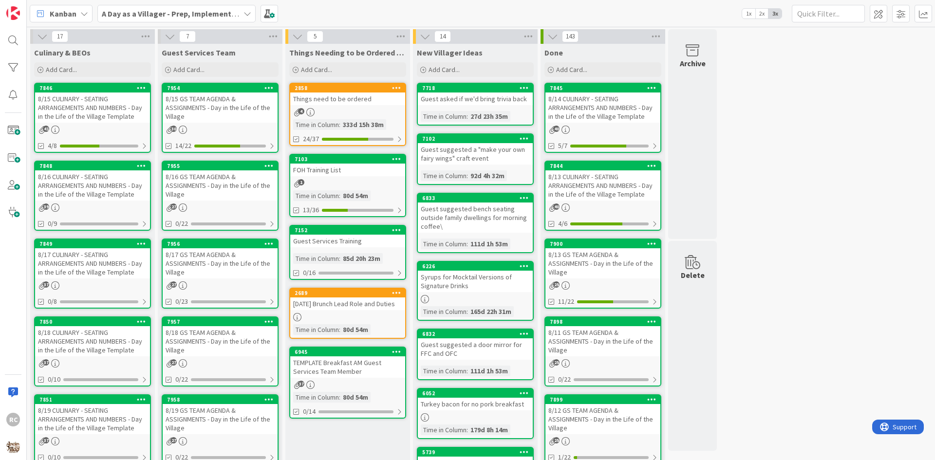  What do you see at coordinates (309, 273) in the screenshot?
I see `span: 0/16` at bounding box center [309, 273].